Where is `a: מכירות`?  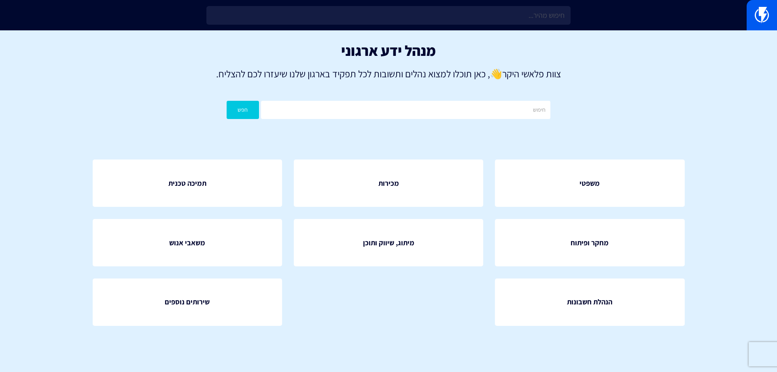
a: מכירות is located at coordinates (388, 183).